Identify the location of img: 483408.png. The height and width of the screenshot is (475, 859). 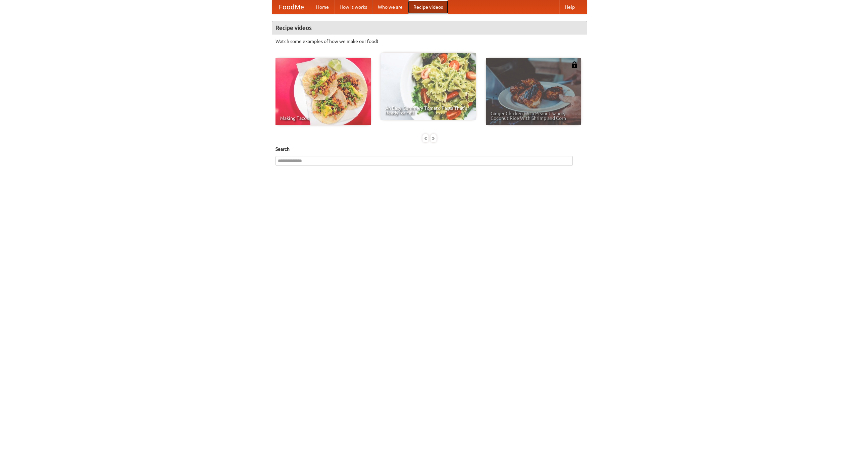
(575, 65).